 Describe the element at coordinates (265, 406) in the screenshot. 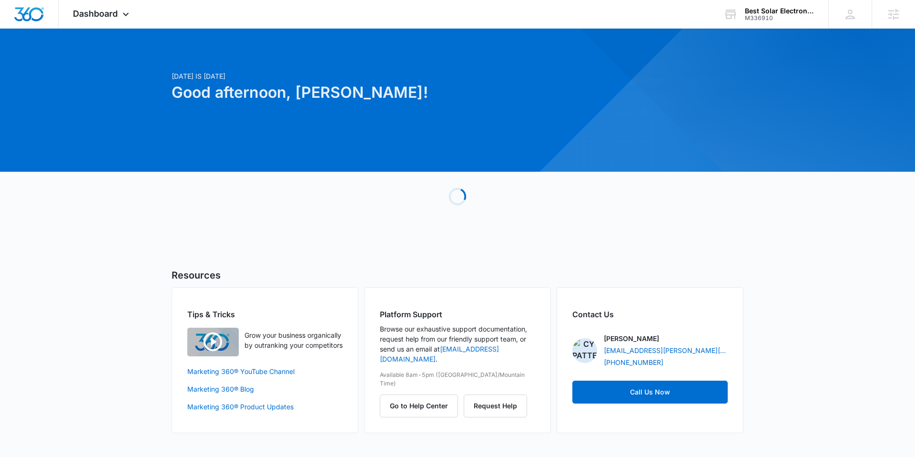

I see `a: Marketing 360® Product Updates` at that location.